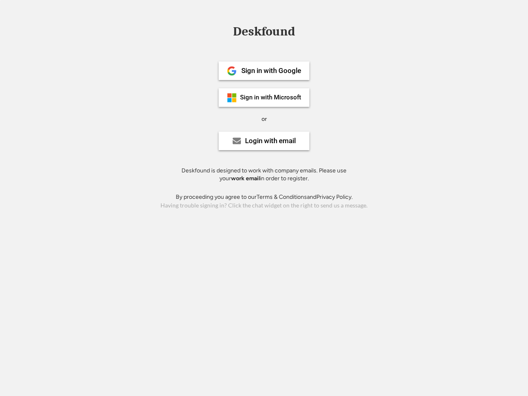 The width and height of the screenshot is (528, 396). I want to click on strong: work email, so click(245, 178).